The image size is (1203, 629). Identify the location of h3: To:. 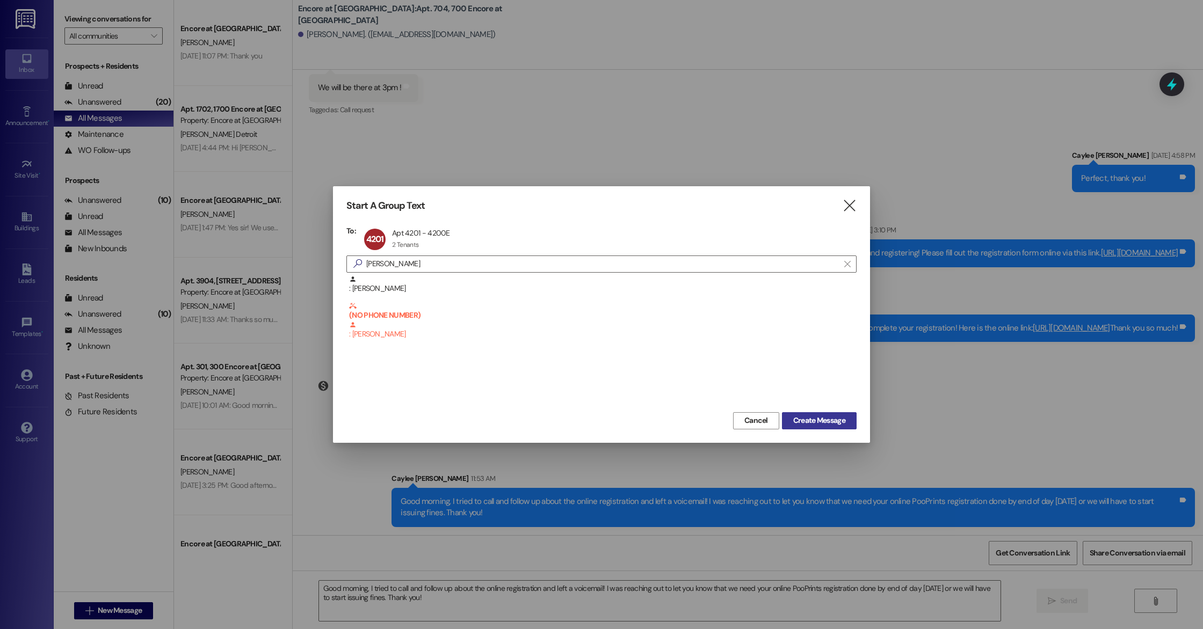
(351, 231).